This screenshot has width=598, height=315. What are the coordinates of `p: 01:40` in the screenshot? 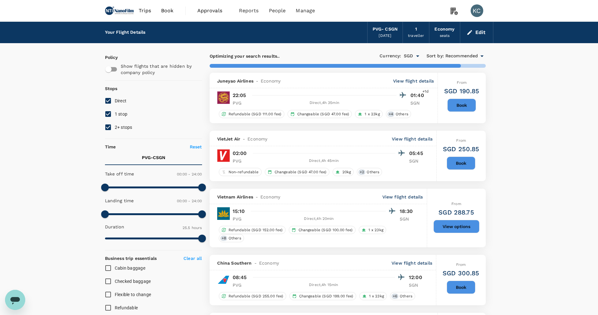 It's located at (419, 96).